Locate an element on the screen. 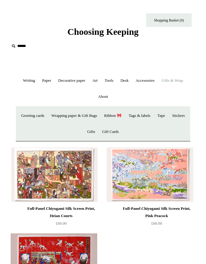 The height and width of the screenshot is (264, 206). img: Full-Panel Chiyogami Silk Screen Print, Heian Courts is located at coordinates (54, 175).